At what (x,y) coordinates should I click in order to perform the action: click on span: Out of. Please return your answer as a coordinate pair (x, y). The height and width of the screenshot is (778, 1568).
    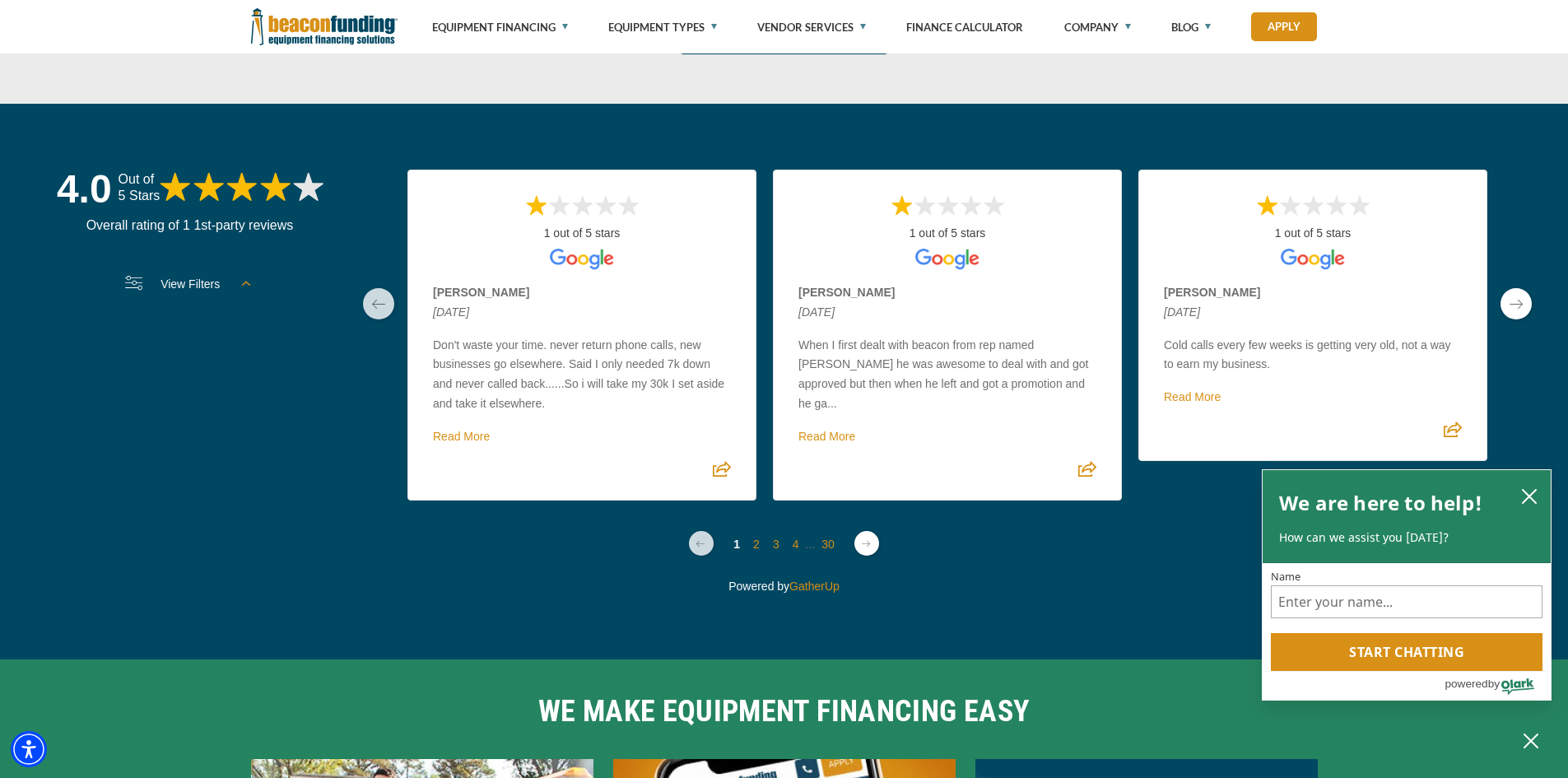
    Looking at the image, I should click on (139, 179).